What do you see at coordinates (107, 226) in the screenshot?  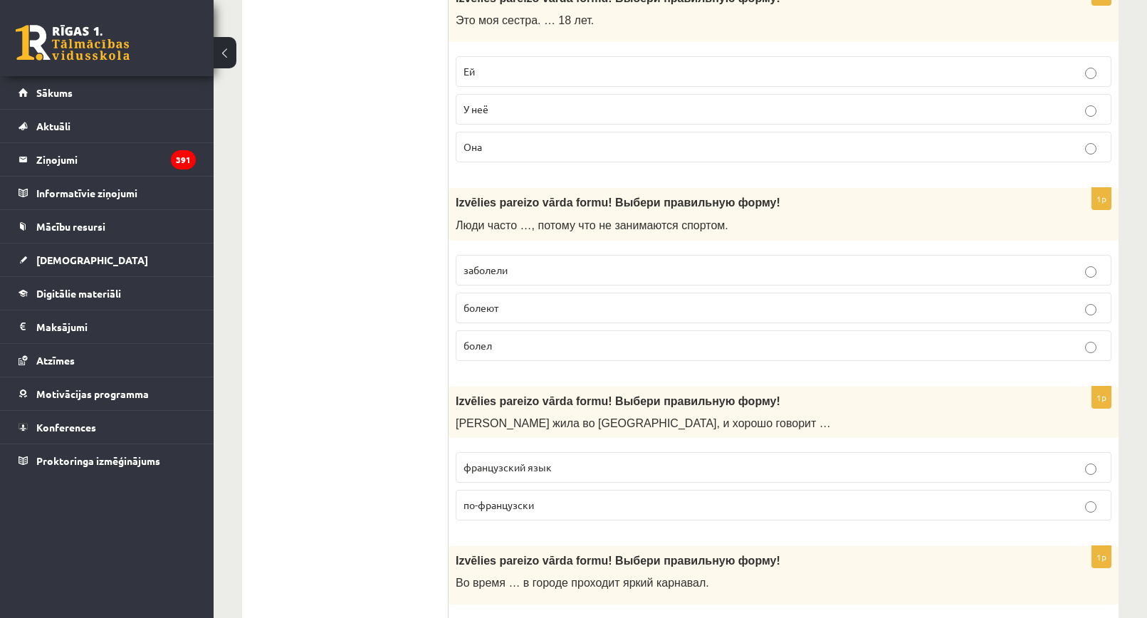 I see `a: Mācību resursi` at bounding box center [107, 226].